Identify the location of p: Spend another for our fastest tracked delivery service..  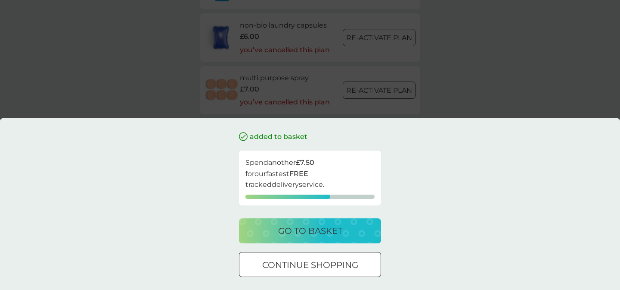
(310, 173).